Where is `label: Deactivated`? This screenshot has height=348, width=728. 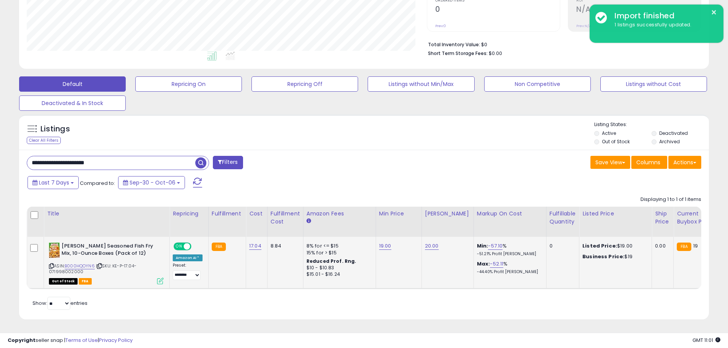 label: Deactivated is located at coordinates (673, 133).